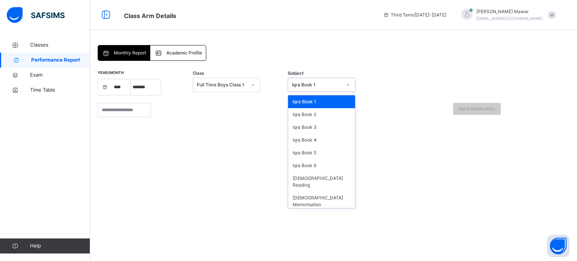 The height and width of the screenshot is (261, 577). I want to click on span: session/term information, so click(415, 15).